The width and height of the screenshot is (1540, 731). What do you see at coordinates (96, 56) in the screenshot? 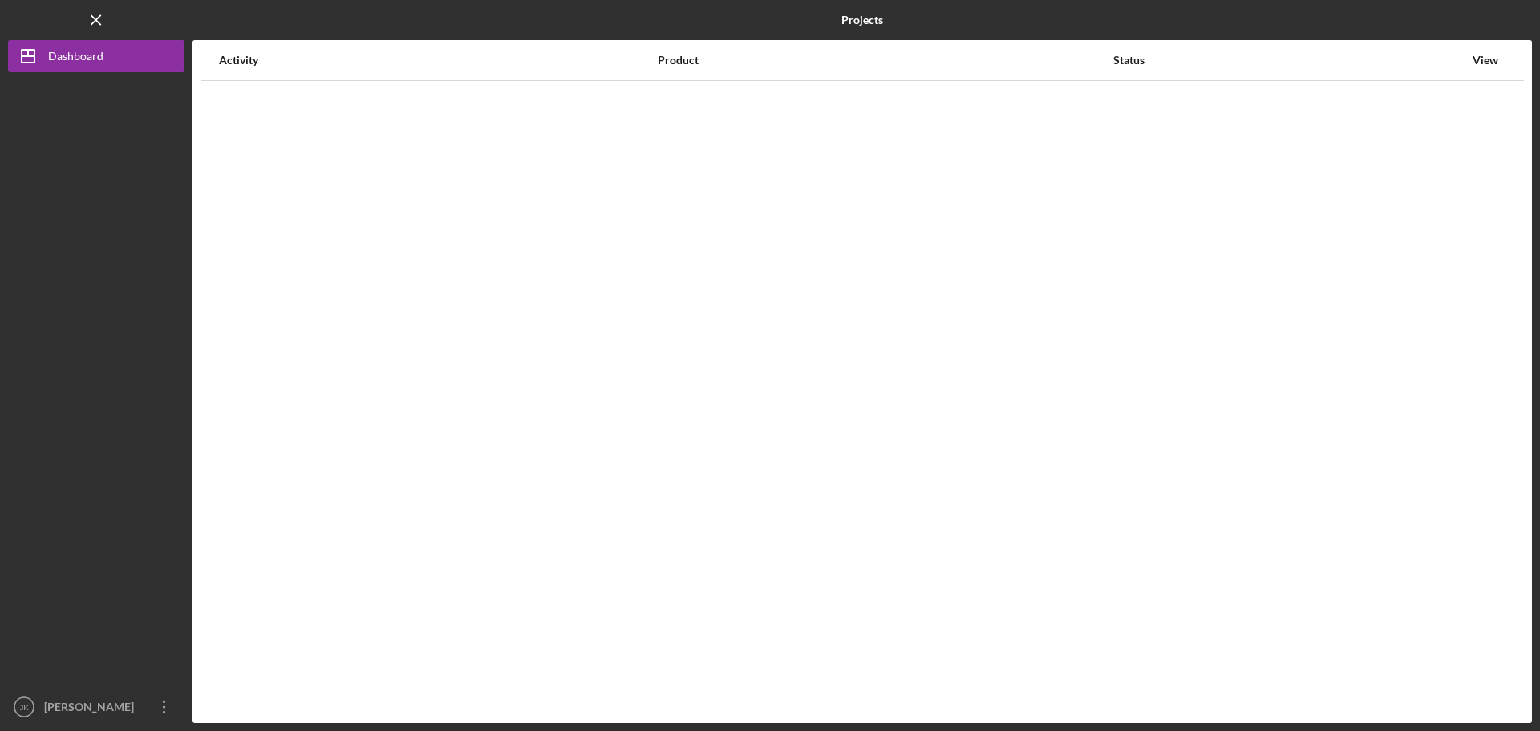
I see `button: Dashboard` at bounding box center [96, 56].